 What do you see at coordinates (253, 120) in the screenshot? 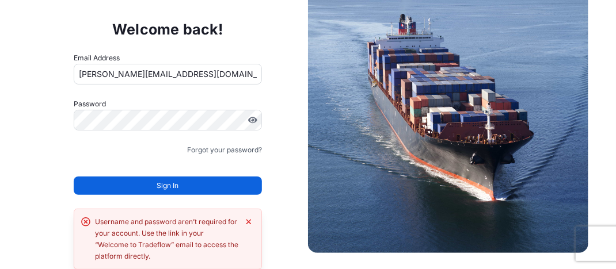
I see `button: Show password` at bounding box center [253, 120].